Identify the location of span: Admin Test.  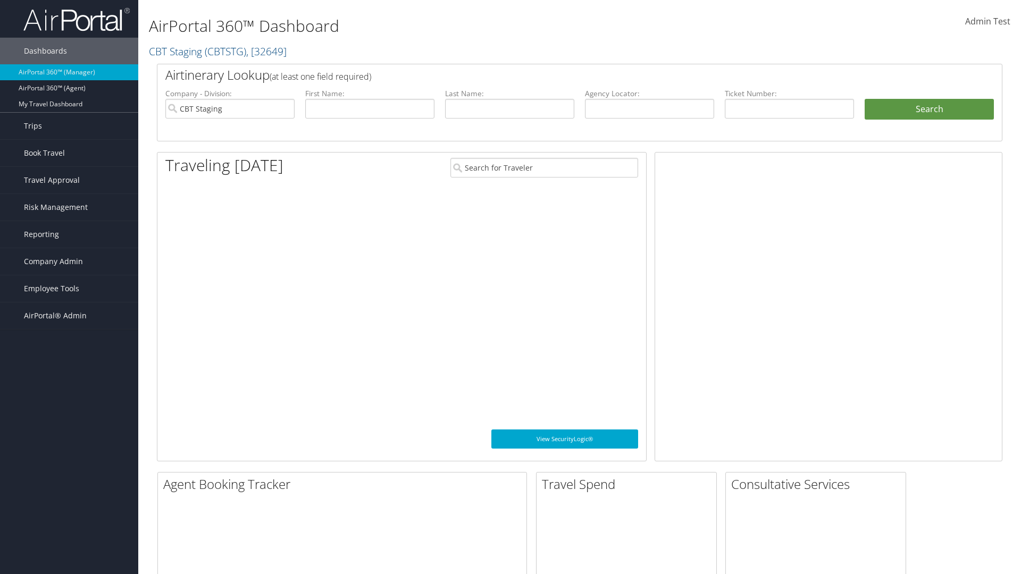
(987, 21).